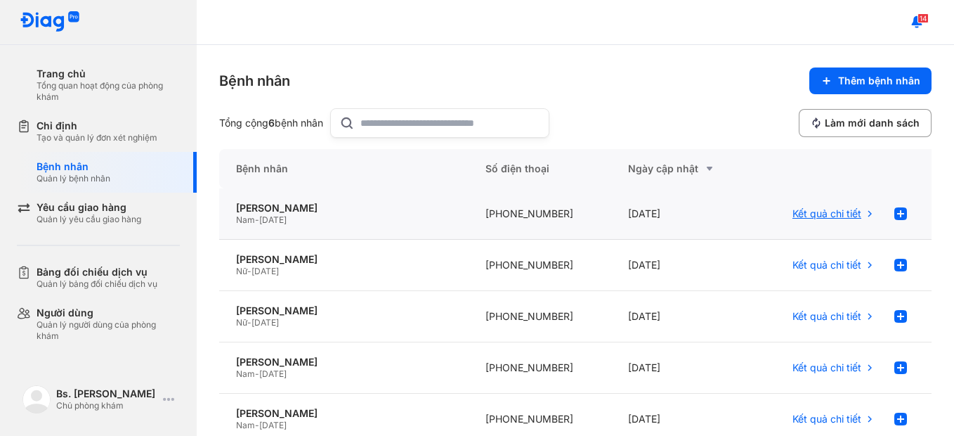 Image resolution: width=954 pixels, height=436 pixels. I want to click on div: Quản lý yêu cầu giao hàng, so click(89, 219).